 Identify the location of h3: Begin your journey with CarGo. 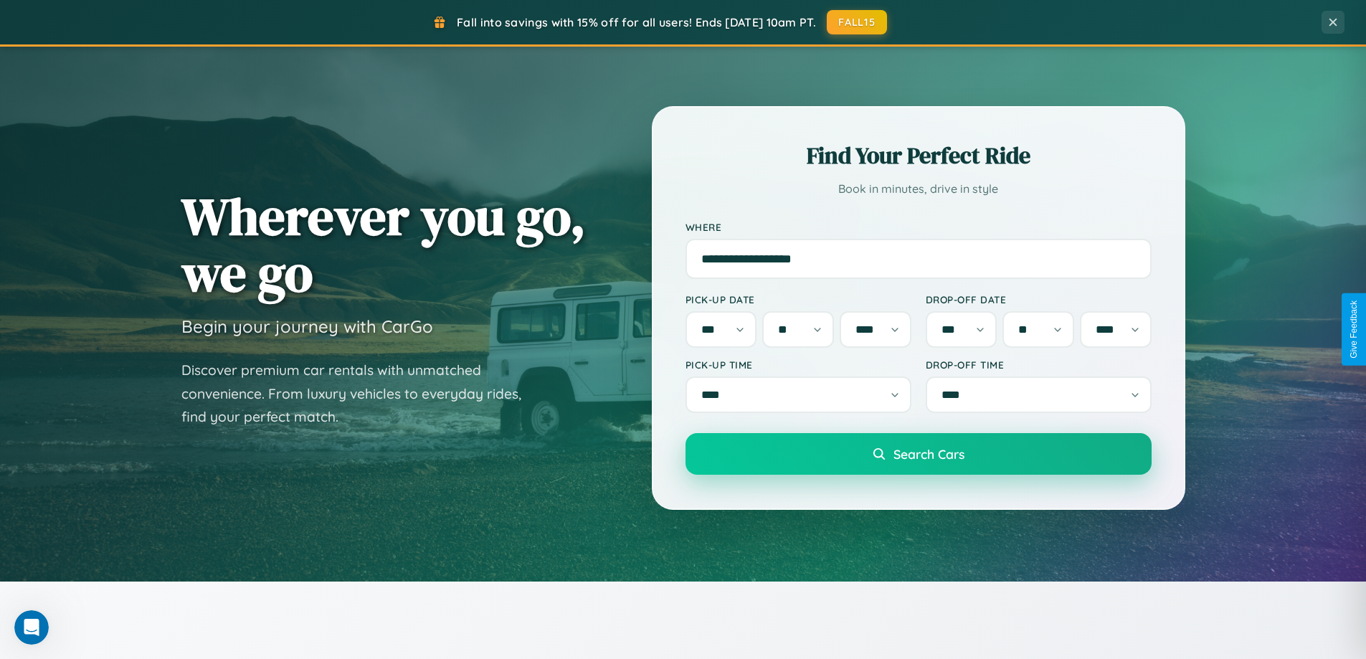
(307, 326).